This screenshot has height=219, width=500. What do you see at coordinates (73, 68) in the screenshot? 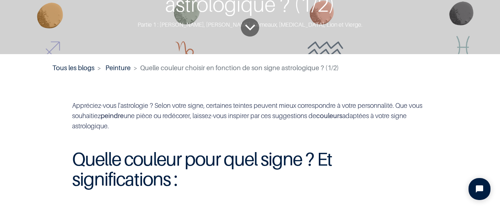
I see `a: Tous les blogs` at bounding box center [73, 68].